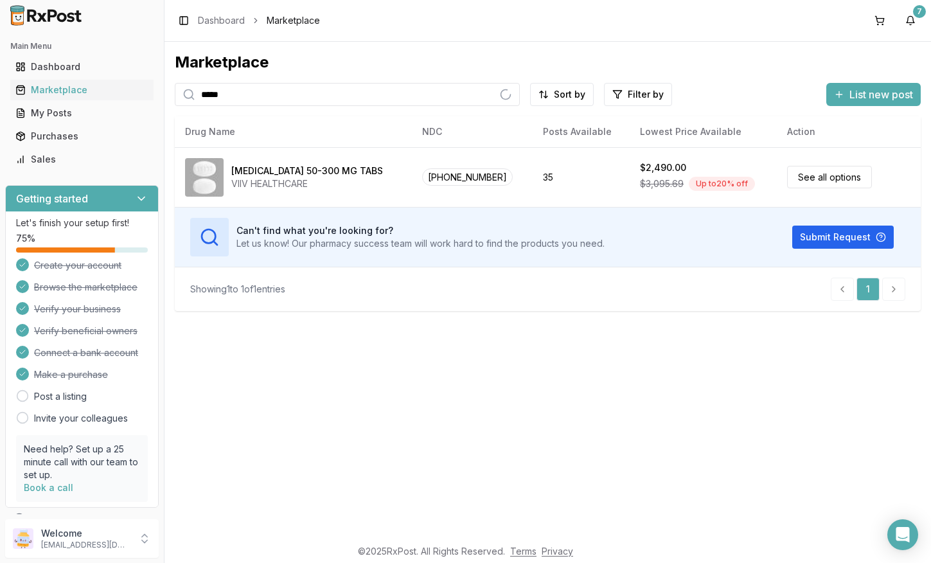 The height and width of the screenshot is (563, 931). What do you see at coordinates (662, 184) in the screenshot?
I see `span: $3,095.69` at bounding box center [662, 184].